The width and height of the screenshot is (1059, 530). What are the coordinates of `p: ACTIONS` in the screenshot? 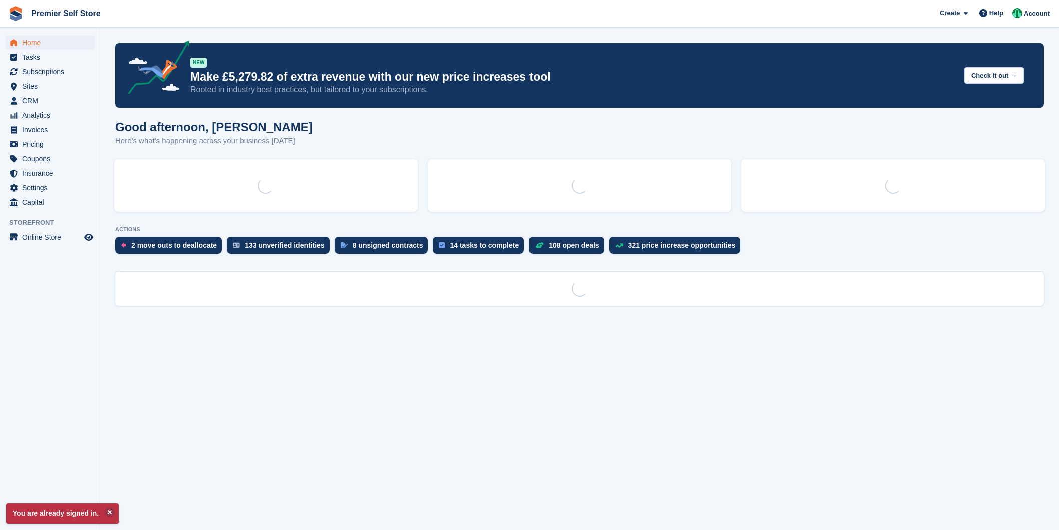 It's located at (580, 229).